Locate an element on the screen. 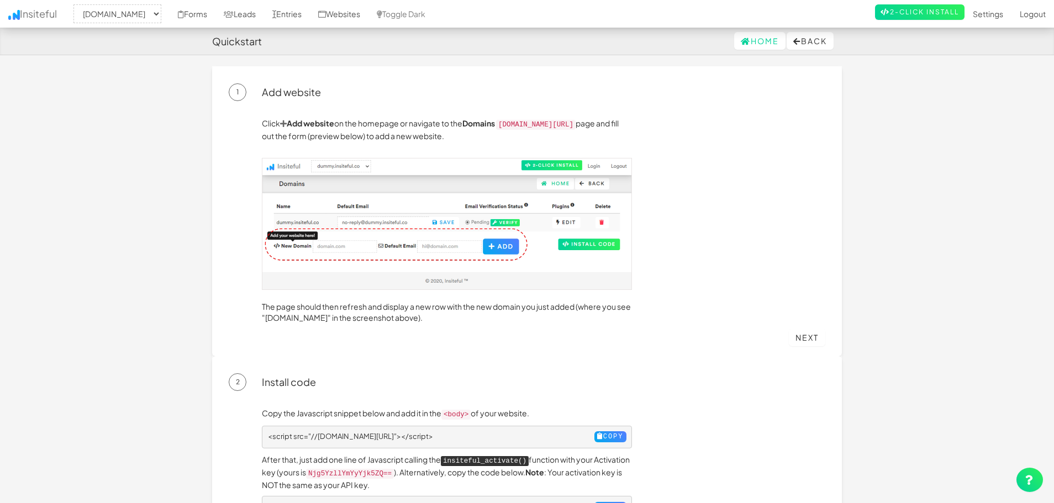 This screenshot has height=503, width=1054. a: Domains is located at coordinates (478, 123).